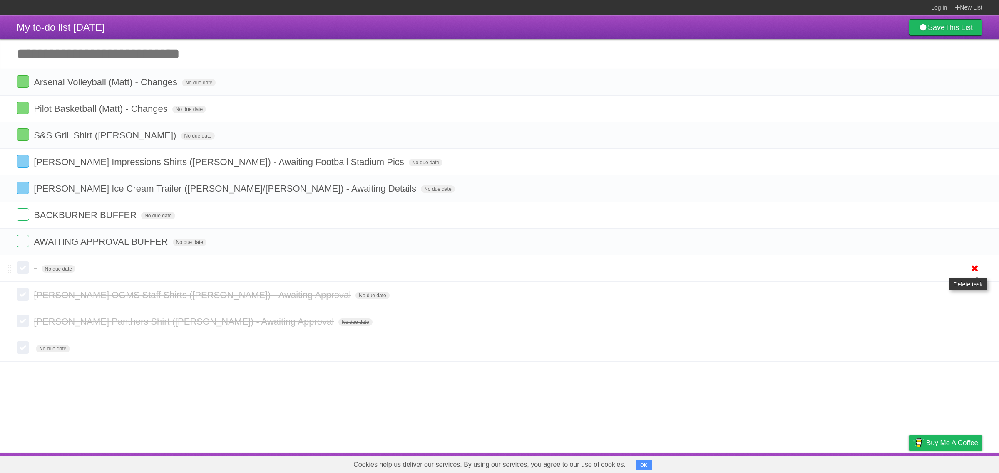  I want to click on a: About, so click(806, 463).